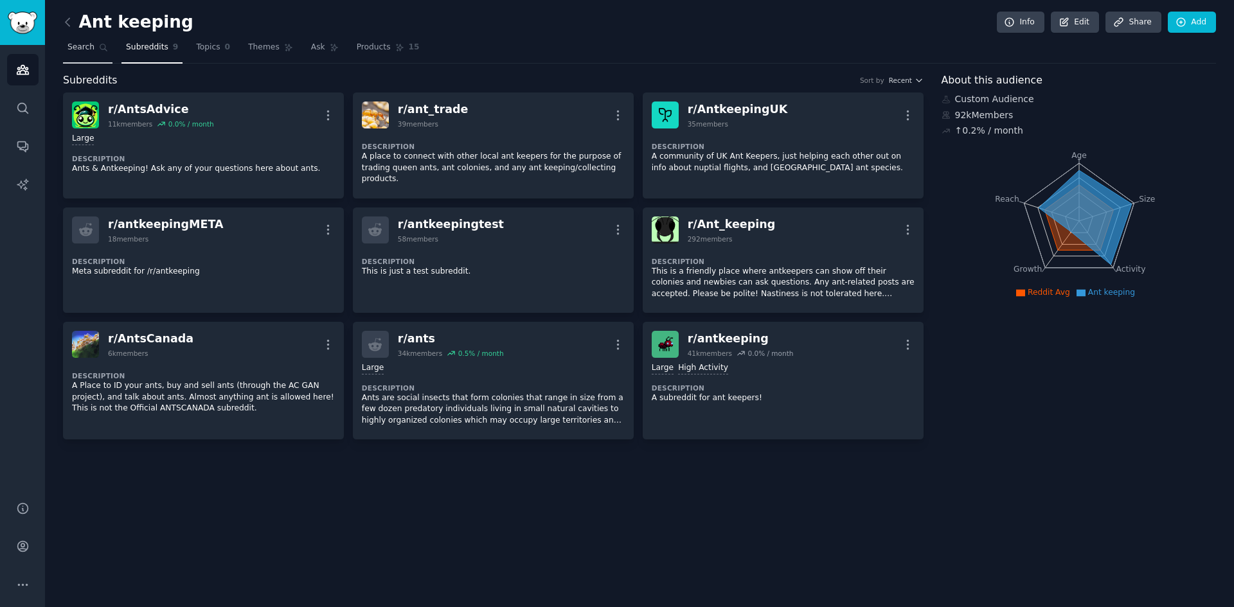 This screenshot has width=1234, height=607. What do you see at coordinates (493, 409) in the screenshot?
I see `p: Ants are social insects that form colonies that range in size from a few dozen predatory individu...` at bounding box center [493, 409].